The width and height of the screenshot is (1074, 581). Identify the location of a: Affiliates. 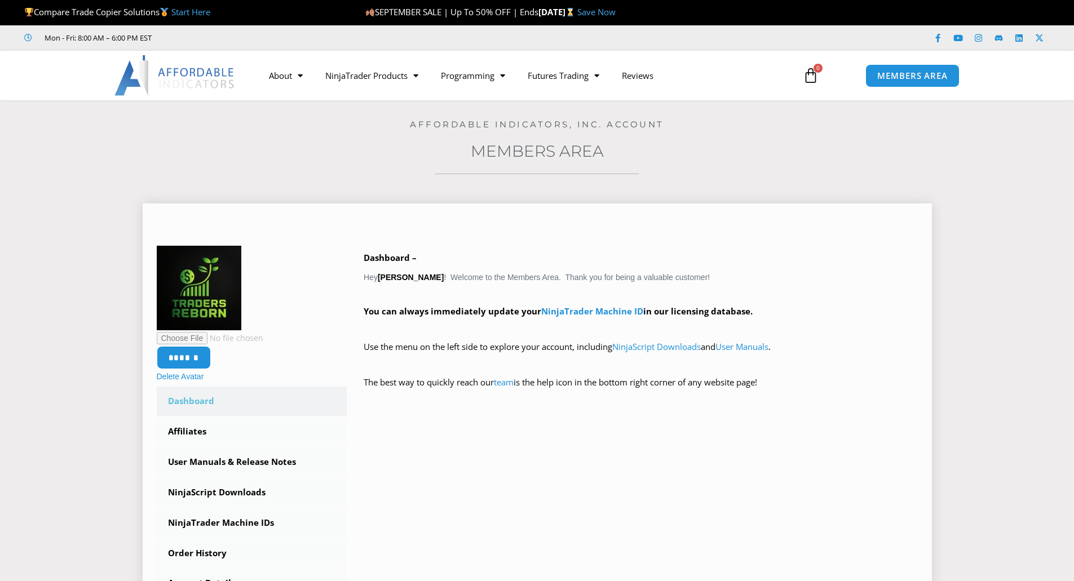
(252, 432).